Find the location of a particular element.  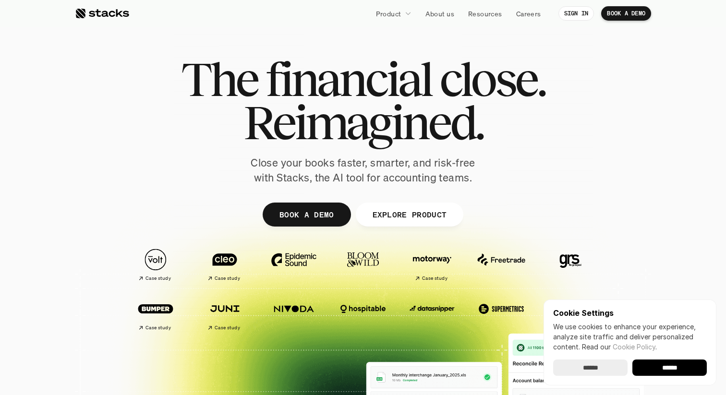

p: Close your books faster, smarter, and risk-free with Stacks, the AI tool for accounting teams. is located at coordinates (363, 170).